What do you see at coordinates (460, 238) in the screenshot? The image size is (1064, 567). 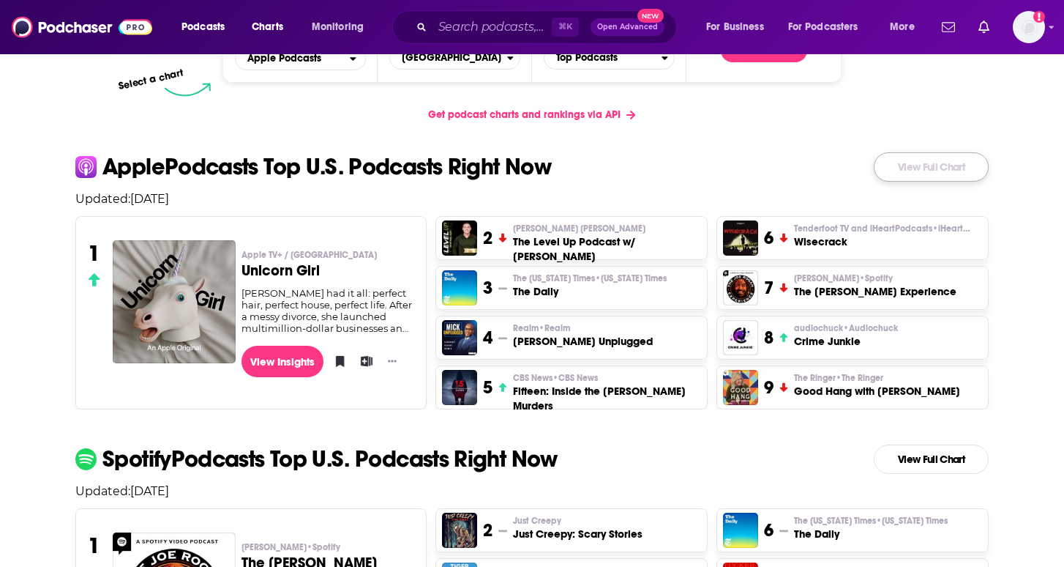 I see `a: The Level Up Podcast w/ Paul Alex` at bounding box center [460, 238].